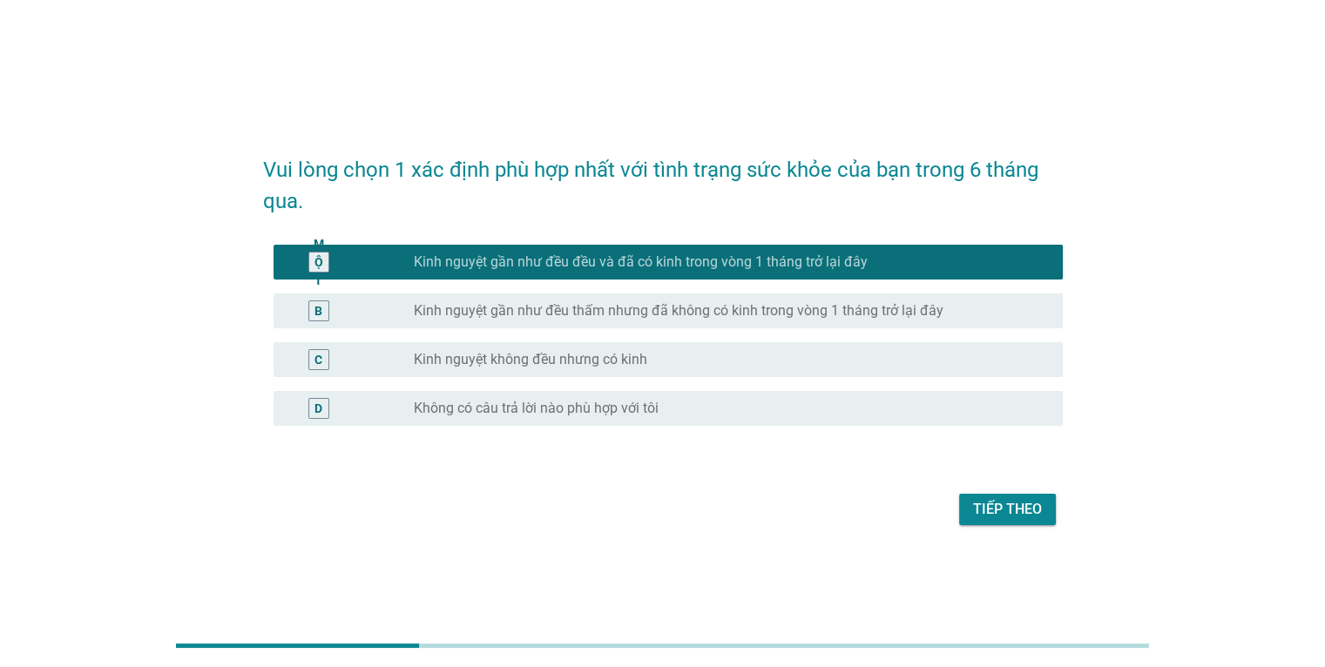  I want to click on font: Kinh nguyệt gần như đều thấm nhưng đã không có kinh trong vòng 1 tháng trở lại đây, so click(678, 310).